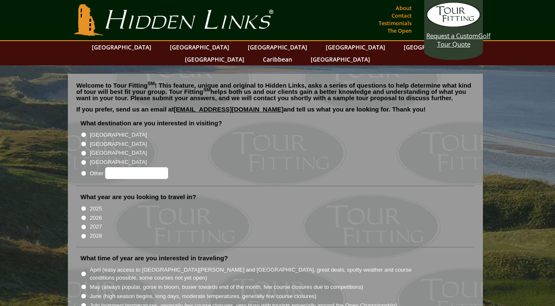 The width and height of the screenshot is (555, 306). What do you see at coordinates (203, 296) in the screenshot?
I see `label: June (high season begins, long days, moderate temperatures, generally few course closures)` at bounding box center [203, 296].